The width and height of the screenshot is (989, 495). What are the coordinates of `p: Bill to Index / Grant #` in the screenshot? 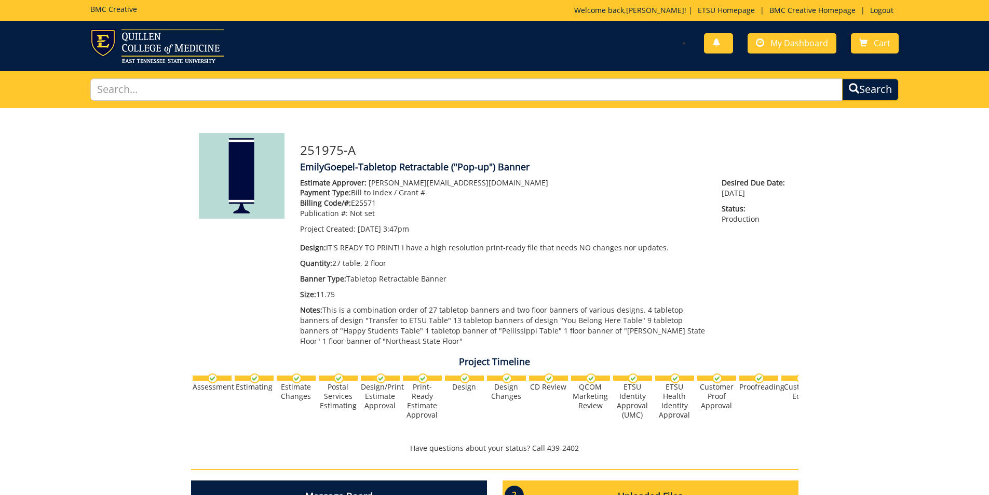 It's located at (503, 193).